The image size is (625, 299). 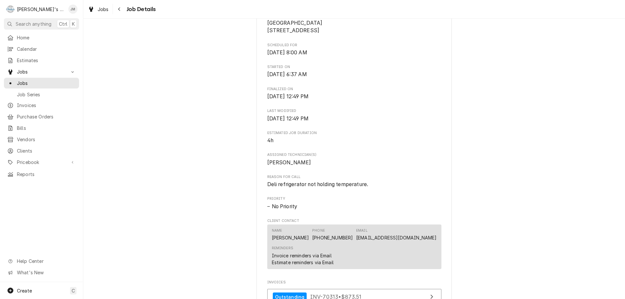 I want to click on span: Reports, so click(x=46, y=174).